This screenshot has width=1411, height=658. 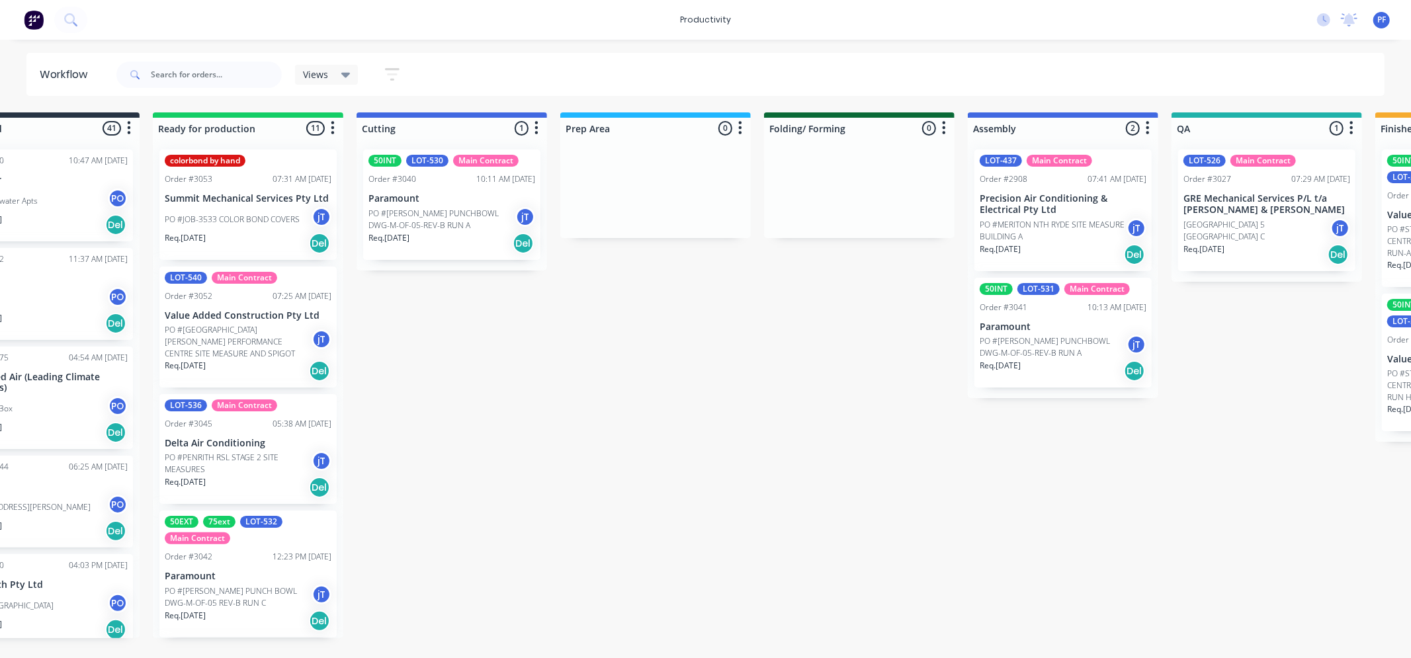 What do you see at coordinates (316, 74) in the screenshot?
I see `span: Views` at bounding box center [316, 74].